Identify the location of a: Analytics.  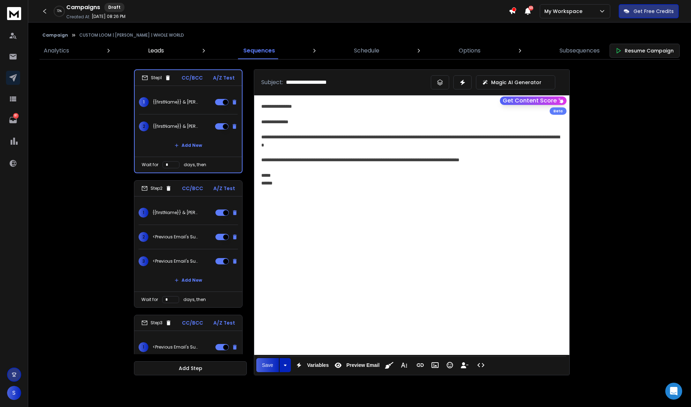
(56, 51).